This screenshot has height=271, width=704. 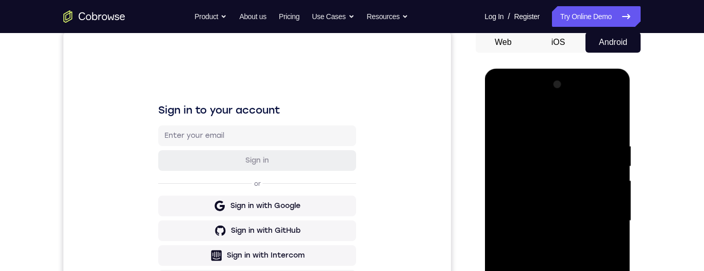 I want to click on div: Sign in with GitHub, so click(x=202, y=198).